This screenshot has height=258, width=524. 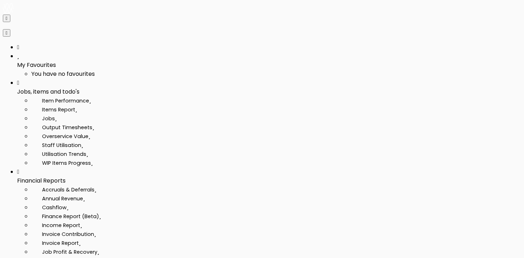 I want to click on span: My Favourites, so click(x=36, y=65).